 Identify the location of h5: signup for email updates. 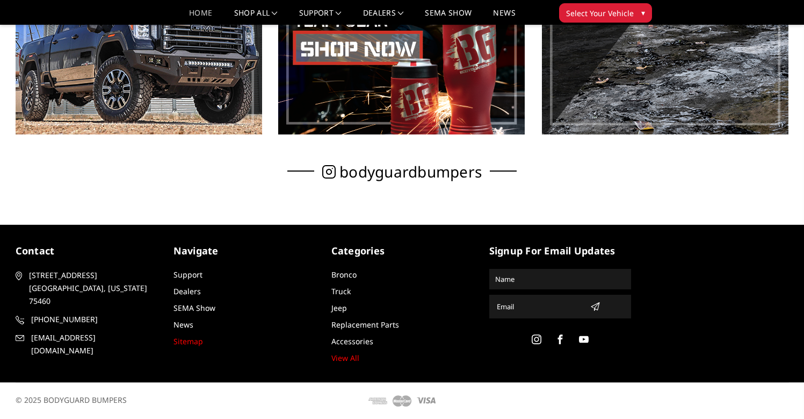
(560, 250).